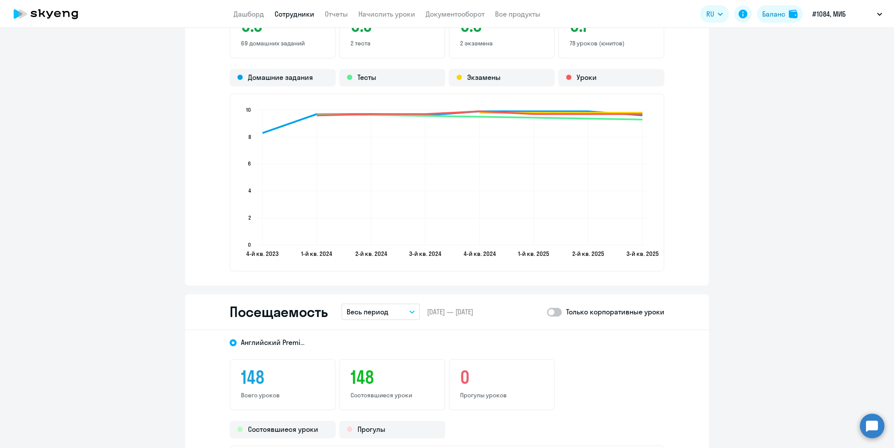 This screenshot has width=894, height=448. What do you see at coordinates (381, 312) in the screenshot?
I see `button: Весь период` at bounding box center [381, 312].